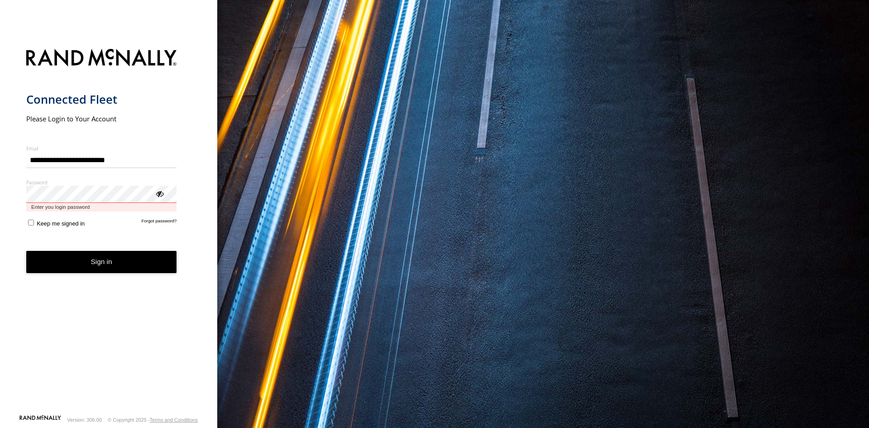 The image size is (869, 428). What do you see at coordinates (153, 420) in the screenshot?
I see `div: © Copyright 2025 -` at bounding box center [153, 420].